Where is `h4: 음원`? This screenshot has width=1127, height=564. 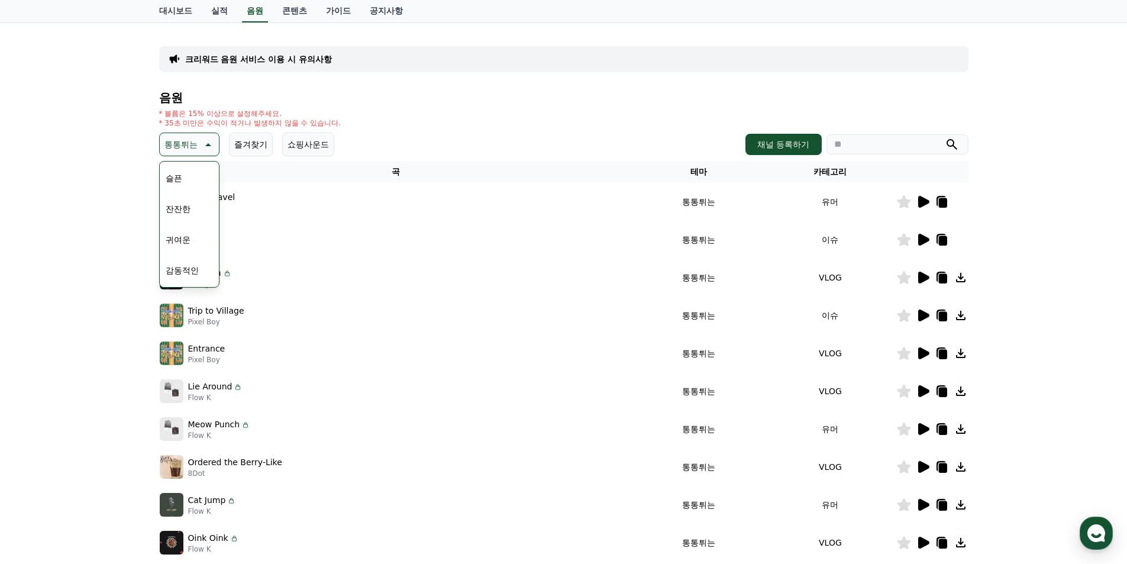
h4: 음원 is located at coordinates (564, 98).